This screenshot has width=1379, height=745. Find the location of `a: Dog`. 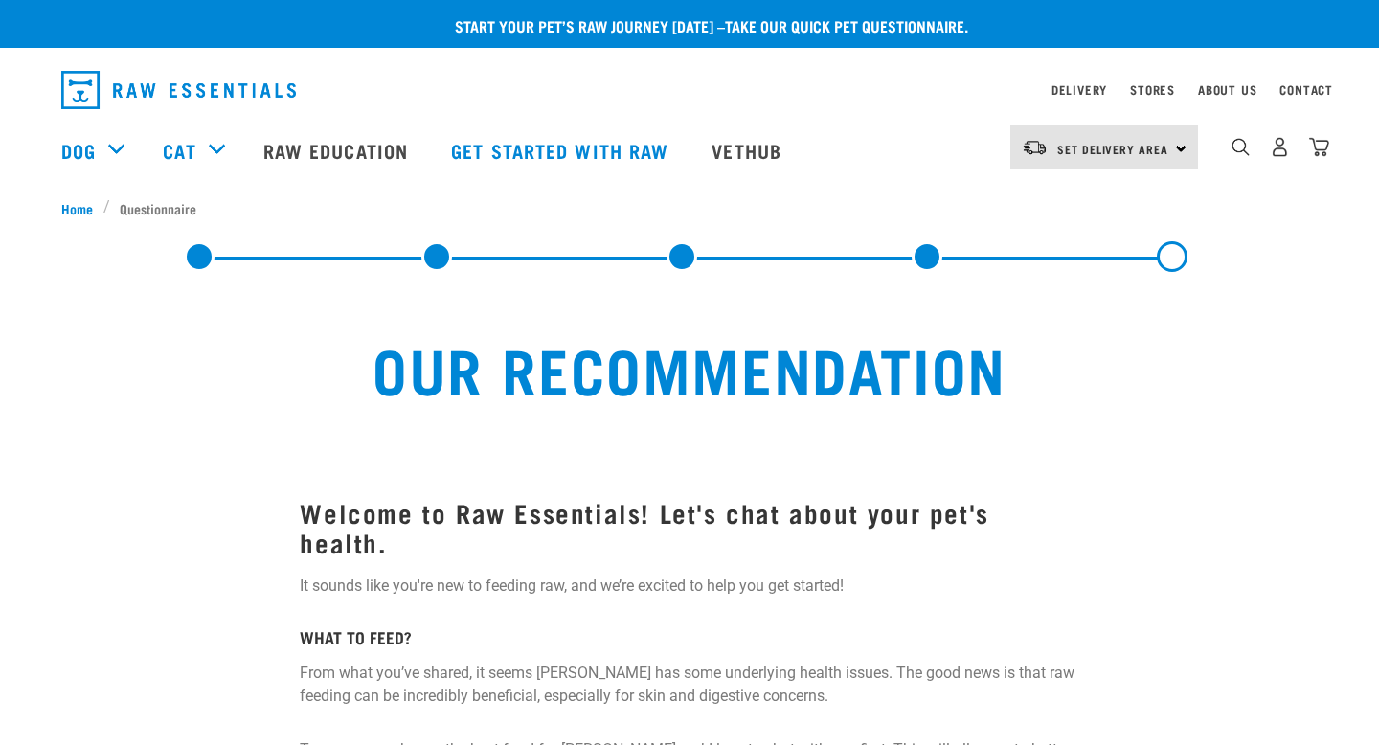

a: Dog is located at coordinates (79, 150).